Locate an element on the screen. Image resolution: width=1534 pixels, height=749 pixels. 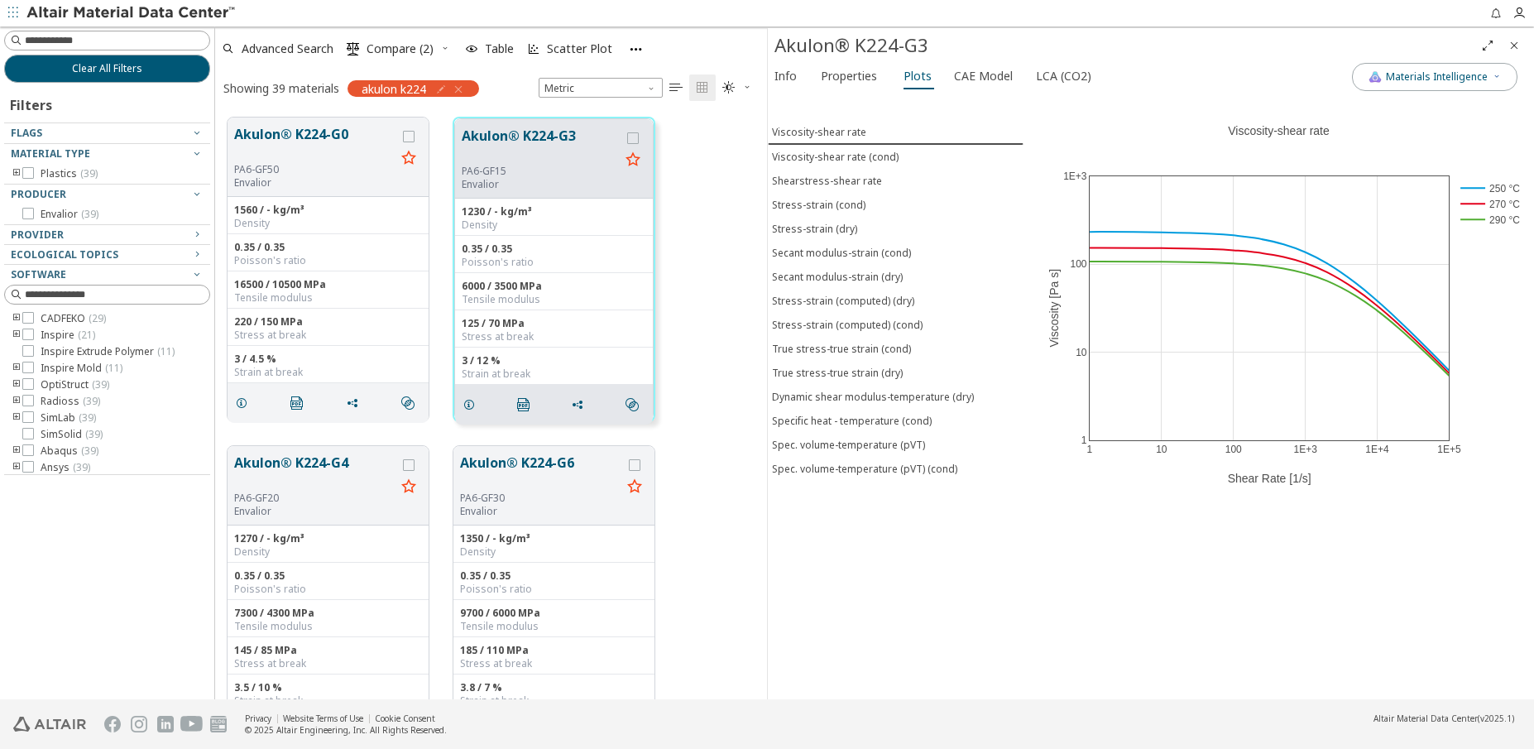
div: 145 / 85 MPa is located at coordinates (328, 650).